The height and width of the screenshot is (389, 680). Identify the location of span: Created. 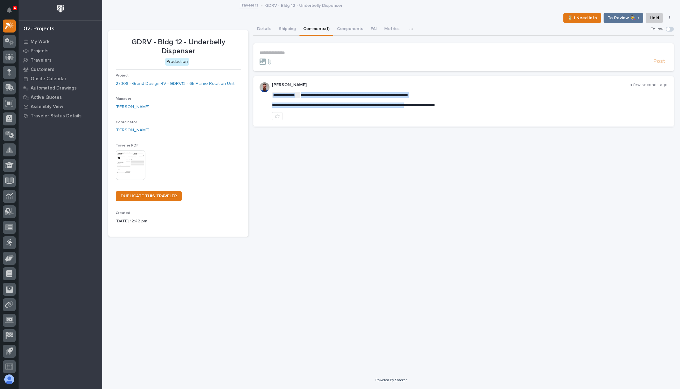
(123, 213).